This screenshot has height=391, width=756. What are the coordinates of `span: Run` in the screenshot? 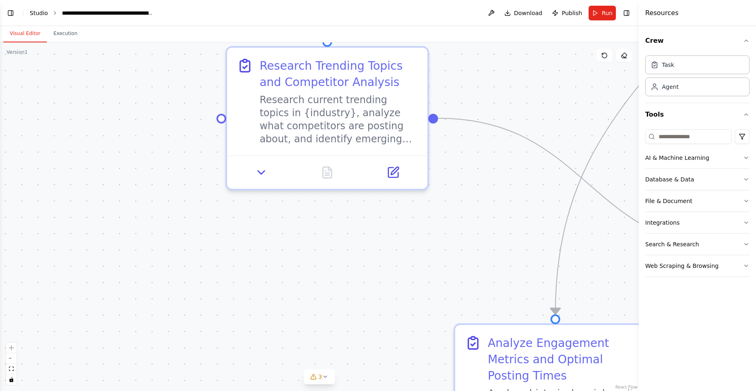 It's located at (607, 13).